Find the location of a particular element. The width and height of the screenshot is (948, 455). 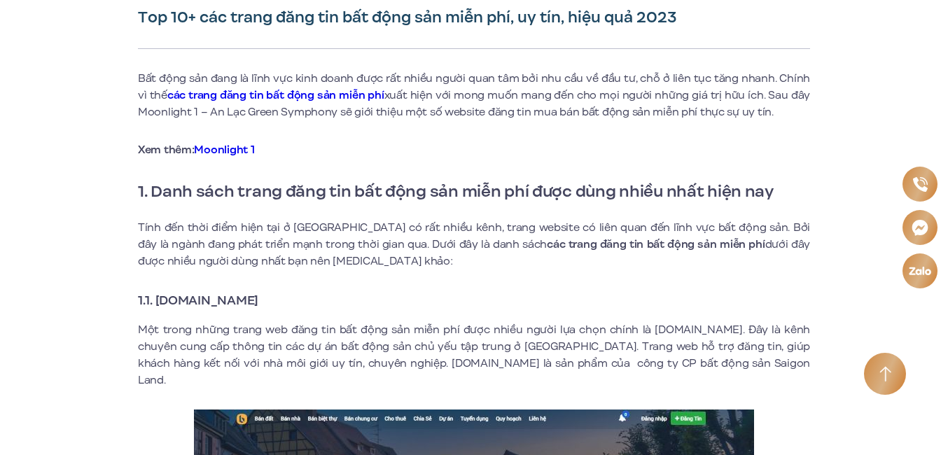

img: Messenger icon is located at coordinates (920, 227).